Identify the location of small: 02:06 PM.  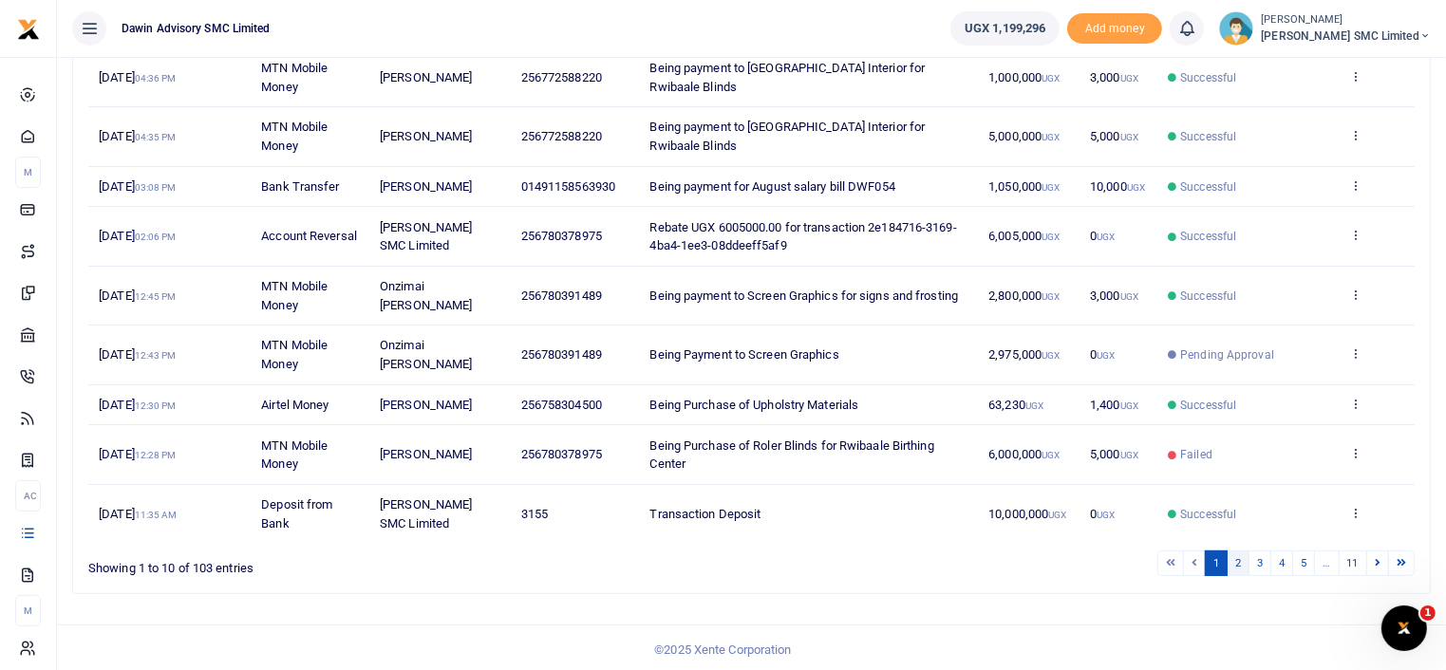
(156, 236).